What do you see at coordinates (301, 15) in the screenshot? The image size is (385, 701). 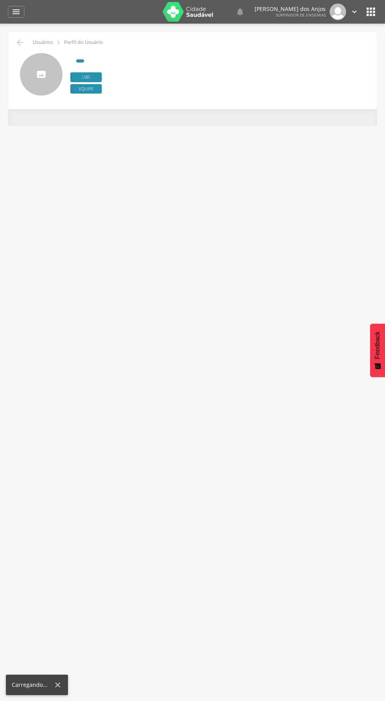 I see `span: Supervisor de Endemias` at bounding box center [301, 15].